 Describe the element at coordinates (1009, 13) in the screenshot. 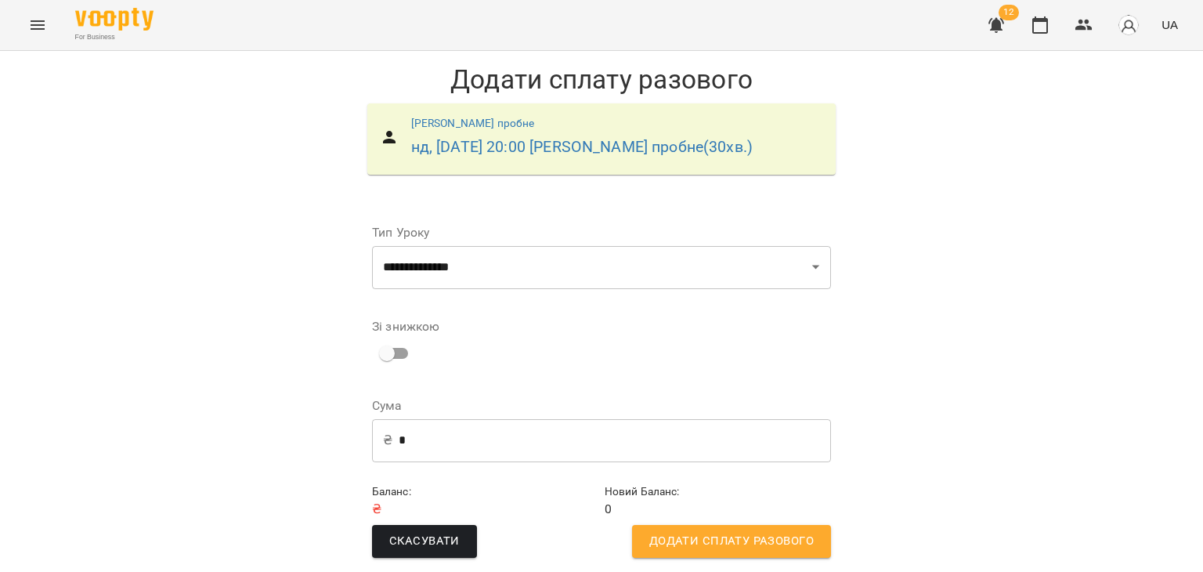

I see `span: 12` at that location.